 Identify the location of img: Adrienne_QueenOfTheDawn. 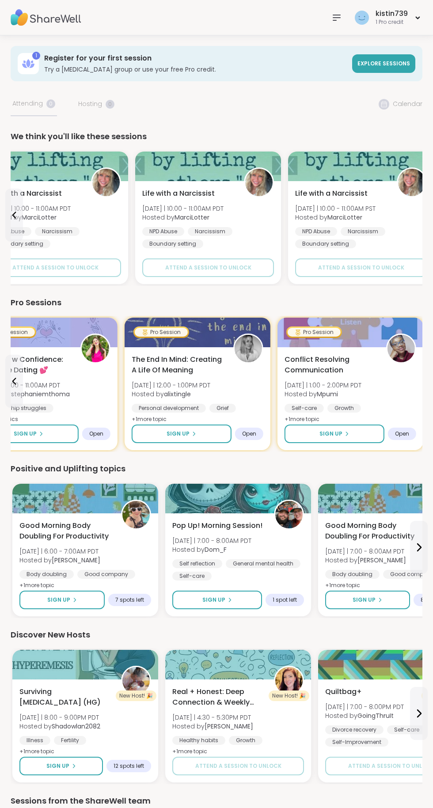
(136, 515).